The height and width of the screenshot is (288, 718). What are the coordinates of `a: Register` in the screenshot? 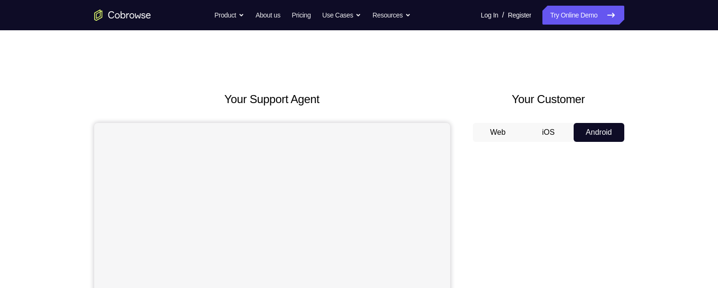 It's located at (520, 15).